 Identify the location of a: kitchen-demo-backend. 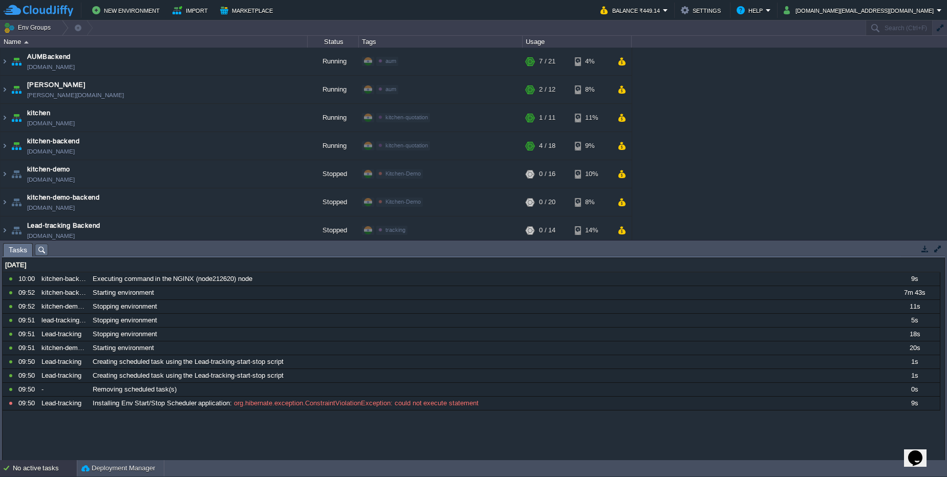
(63, 198).